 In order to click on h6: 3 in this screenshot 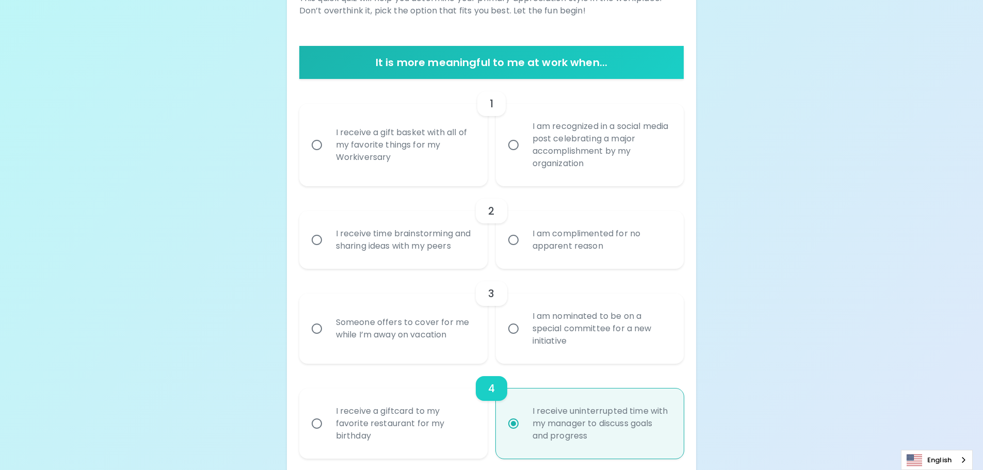, I will do `click(491, 294)`.